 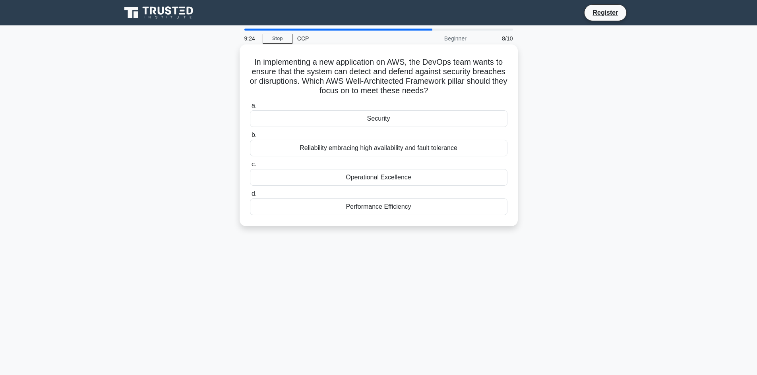 What do you see at coordinates (277, 39) in the screenshot?
I see `a: Stop` at bounding box center [277, 39].